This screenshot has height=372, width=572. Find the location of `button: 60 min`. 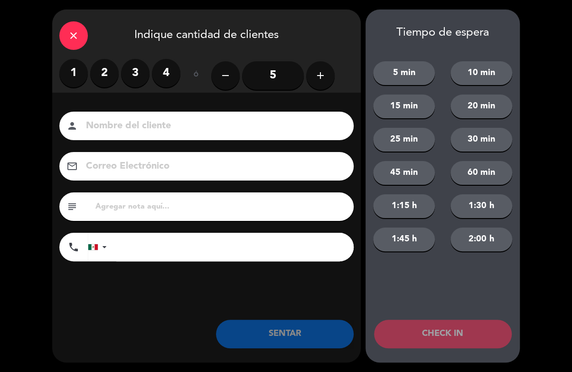

button: 60 min is located at coordinates (481, 173).